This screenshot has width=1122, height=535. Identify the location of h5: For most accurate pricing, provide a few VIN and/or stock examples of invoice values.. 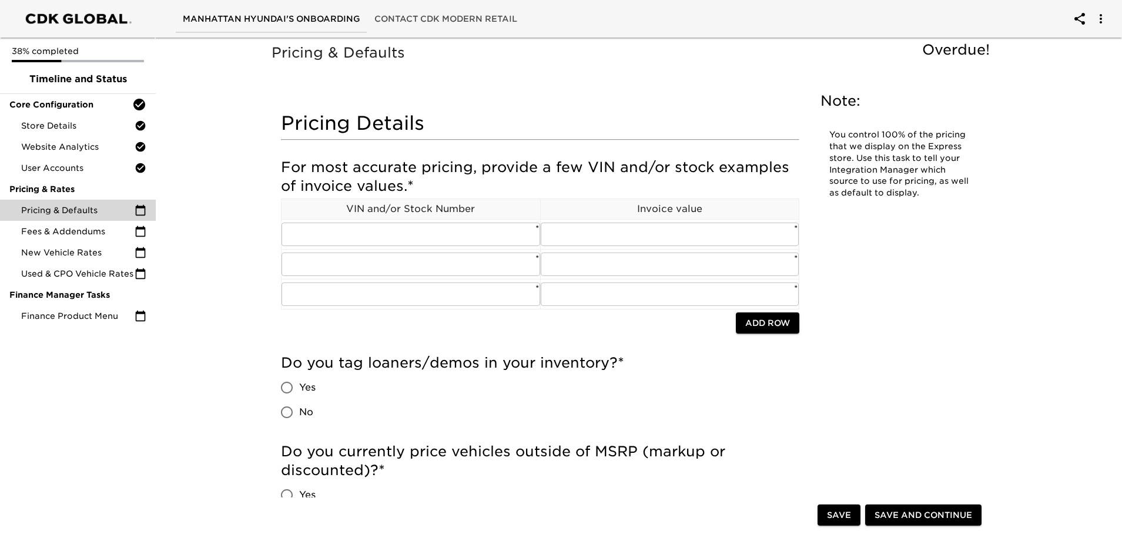
(540, 177).